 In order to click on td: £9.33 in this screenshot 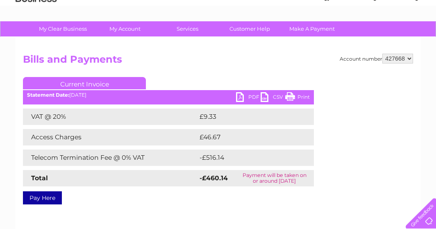, I will do `click(246, 117)`.